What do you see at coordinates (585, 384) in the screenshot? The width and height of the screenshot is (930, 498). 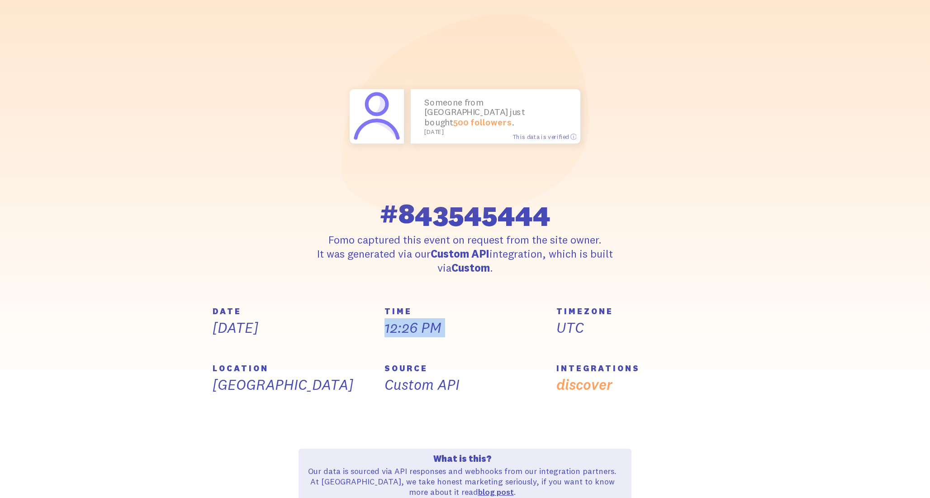 I see `a: discover` at bounding box center [585, 384].